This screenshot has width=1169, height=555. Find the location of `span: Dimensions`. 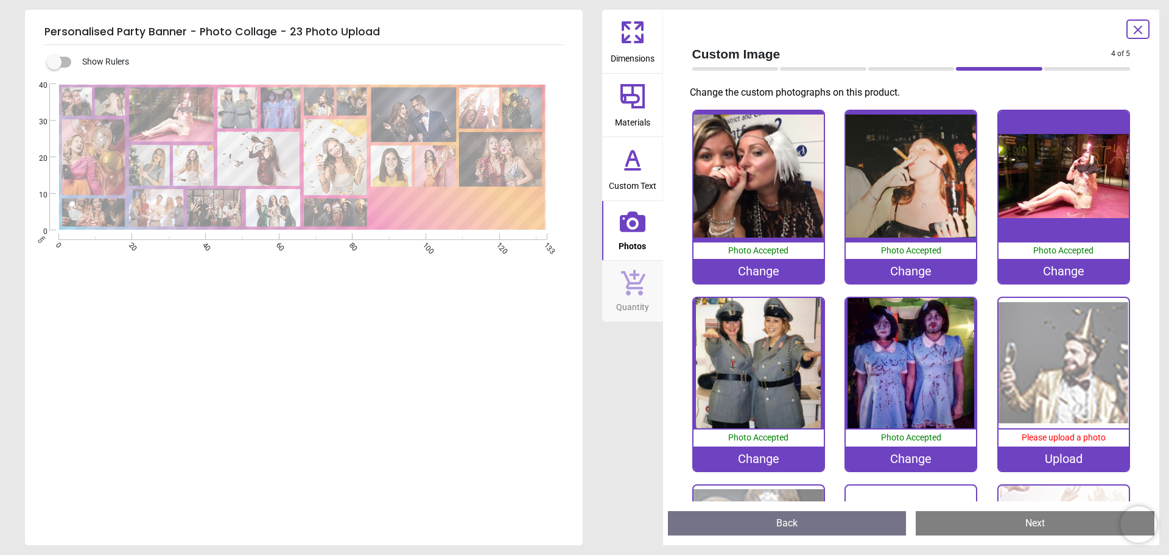

span: Dimensions is located at coordinates (633, 56).